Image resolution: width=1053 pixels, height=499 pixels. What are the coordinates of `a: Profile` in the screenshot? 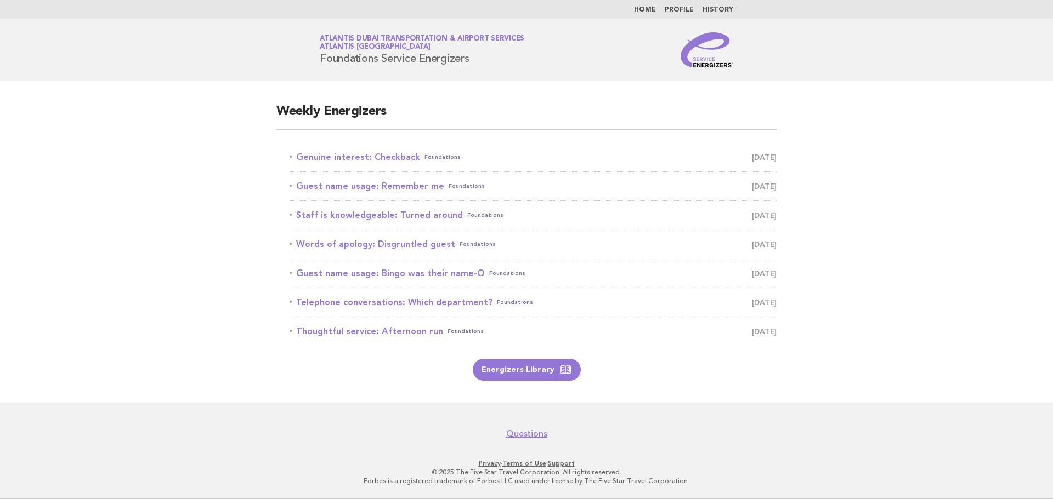 It's located at (679, 10).